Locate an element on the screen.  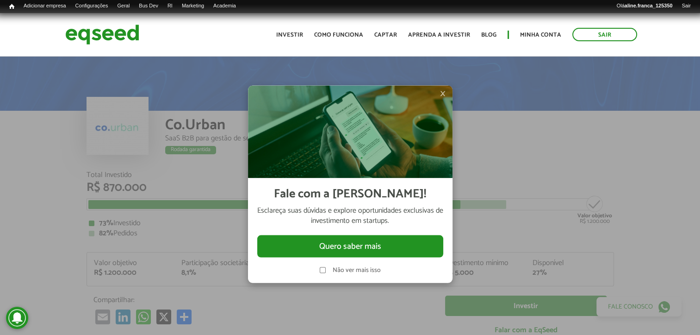
a: Como funciona is located at coordinates (339, 35).